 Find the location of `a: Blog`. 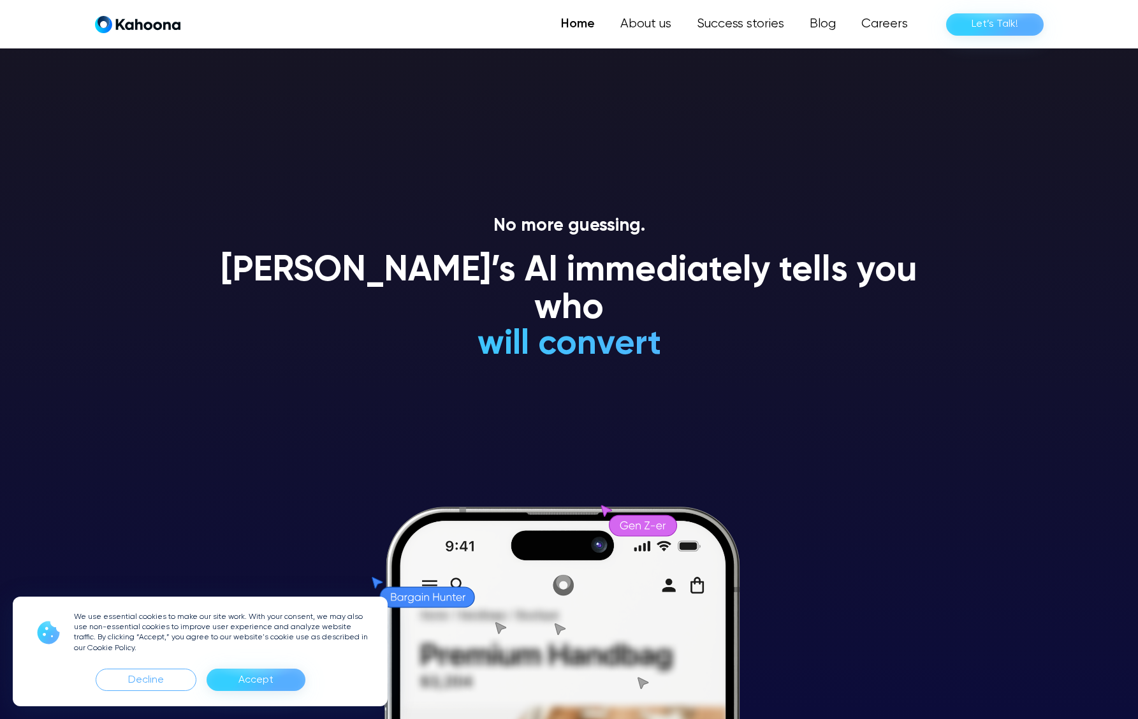

a: Blog is located at coordinates (822, 24).